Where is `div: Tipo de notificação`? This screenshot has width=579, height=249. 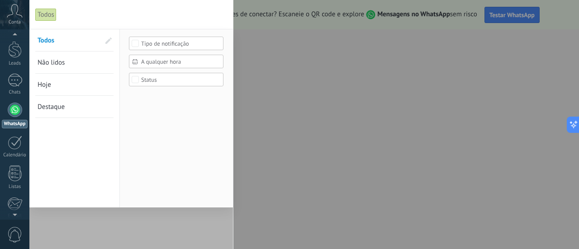
div: Tipo de notificação is located at coordinates (176, 43).